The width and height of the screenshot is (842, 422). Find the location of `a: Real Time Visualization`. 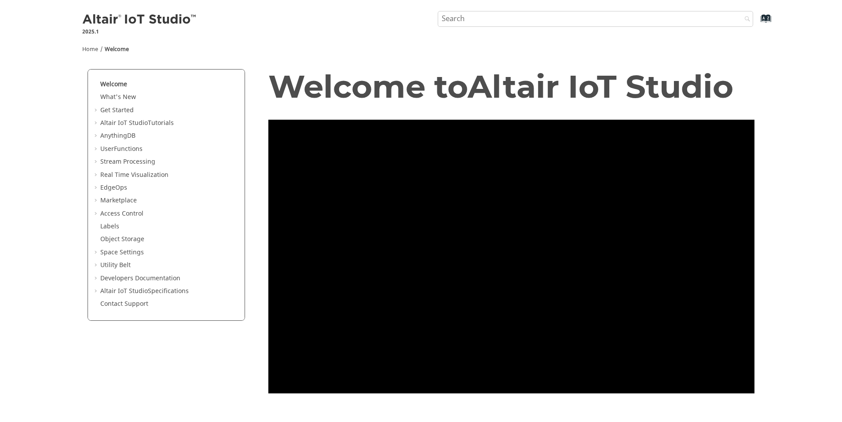

a: Real Time Visualization is located at coordinates (134, 175).